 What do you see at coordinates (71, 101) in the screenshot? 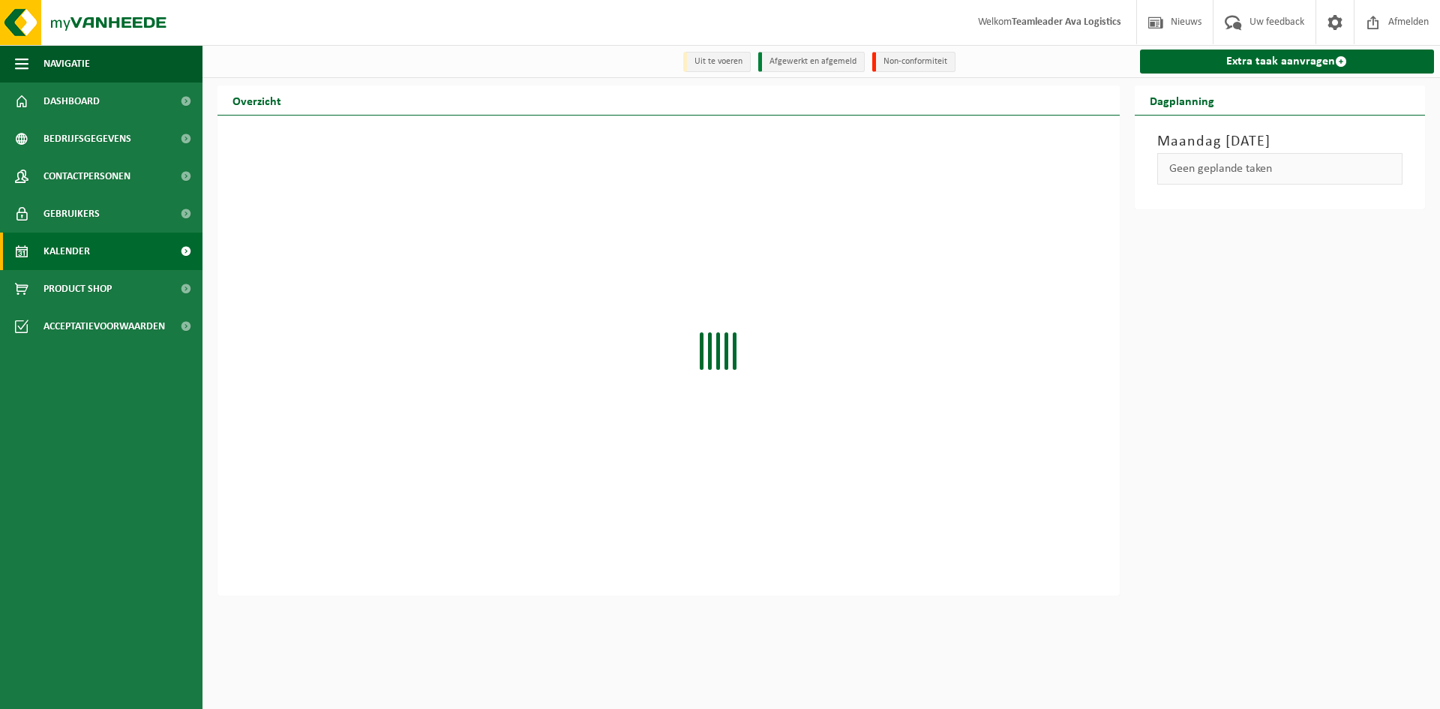
I see `span: Dashboard` at bounding box center [71, 101].